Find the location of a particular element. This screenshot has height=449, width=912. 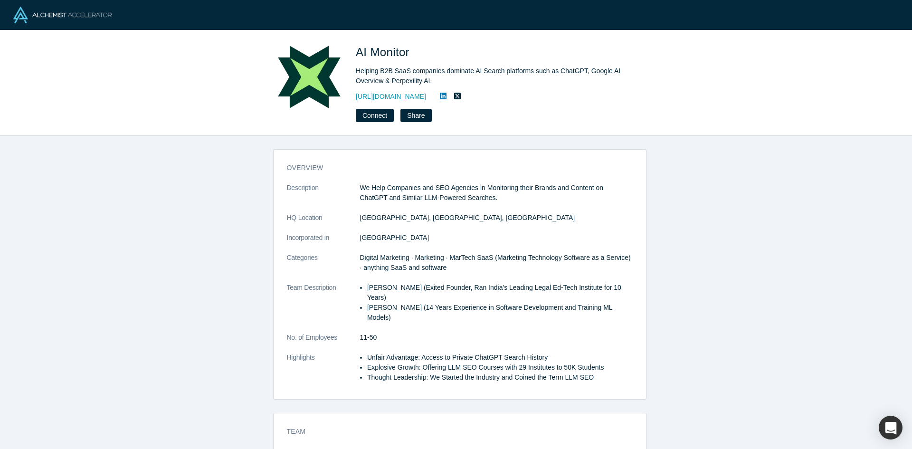

div: Helping B2B SaaS companies dominate AI Search platforms such as ChatGPT, Google AI Overview & Per... is located at coordinates (489, 76).